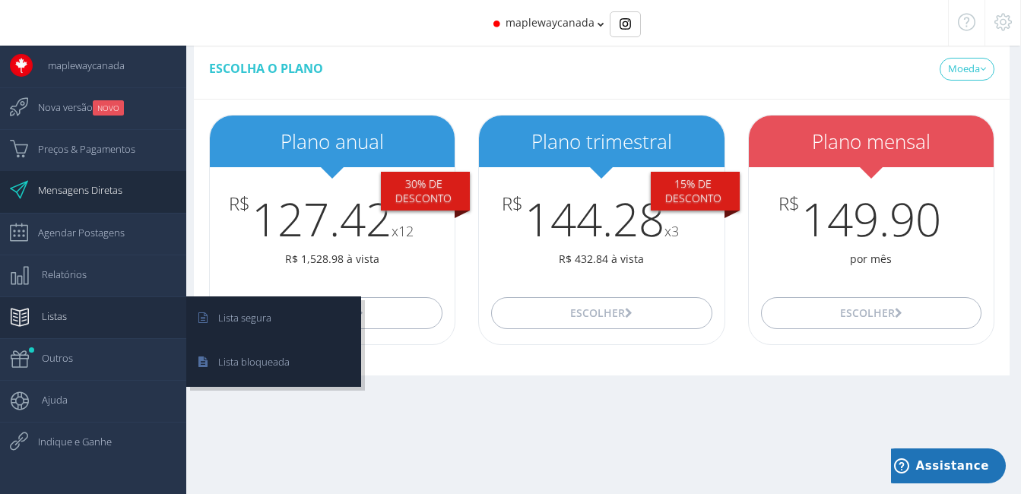 Image resolution: width=1021 pixels, height=494 pixels. What do you see at coordinates (79, 149) in the screenshot?
I see `span: Preços & Pagamentos` at bounding box center [79, 149].